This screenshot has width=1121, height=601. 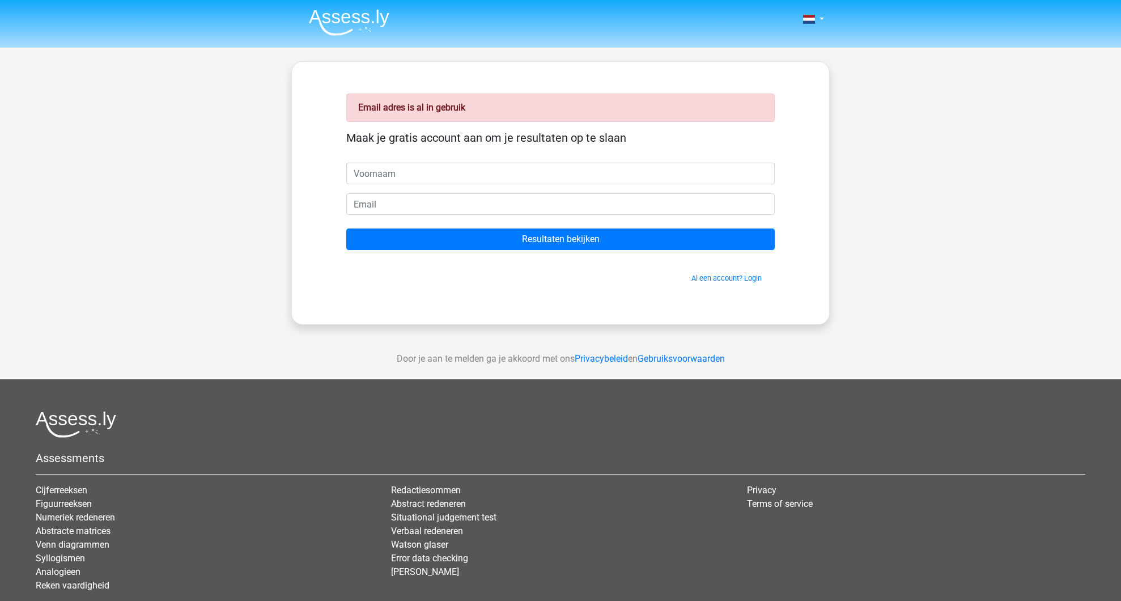 I want to click on a: Al een account? Login, so click(x=727, y=278).